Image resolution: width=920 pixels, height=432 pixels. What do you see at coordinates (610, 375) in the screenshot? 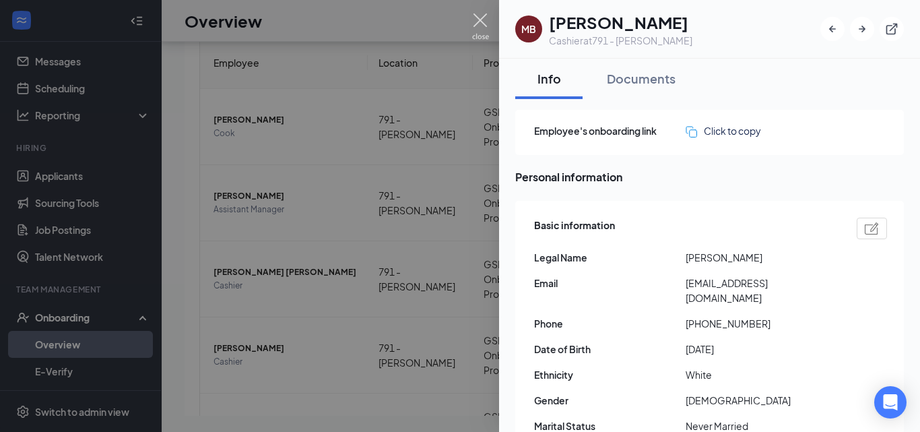
I see `span: Ethnicity` at bounding box center [610, 375].